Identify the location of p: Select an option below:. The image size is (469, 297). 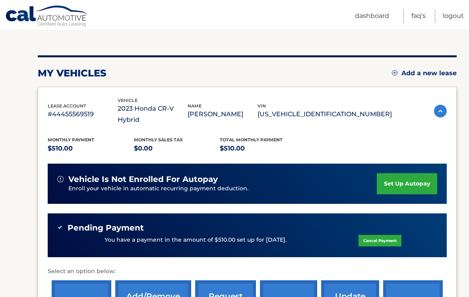
(247, 271).